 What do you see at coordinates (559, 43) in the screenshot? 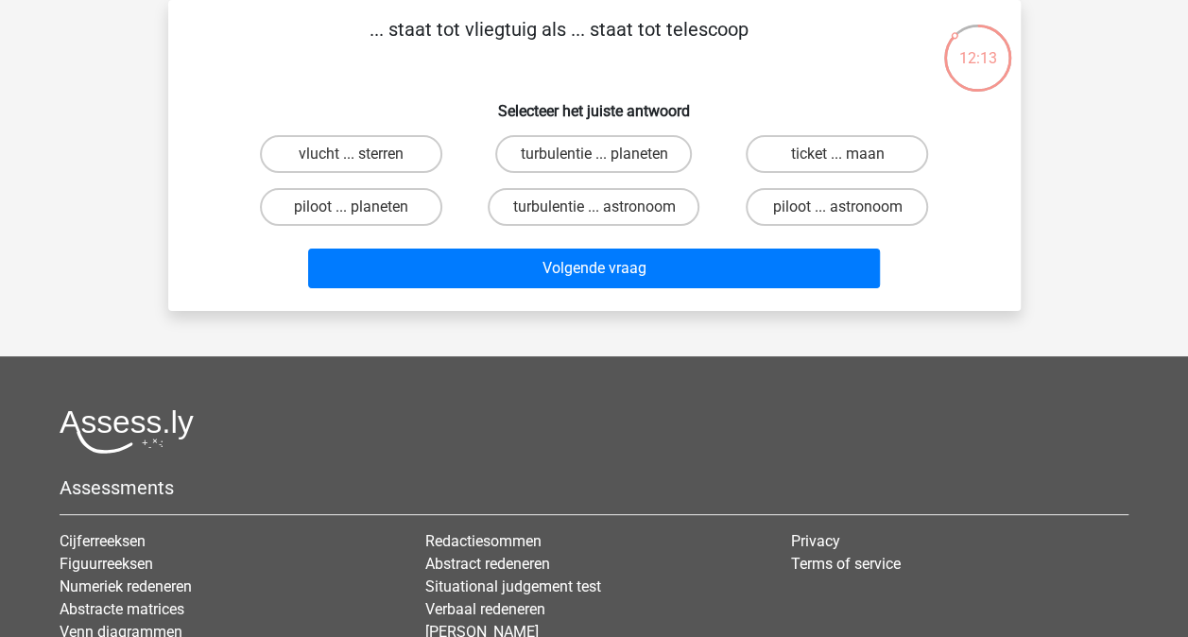
I see `p: ... staat tot vliegtuig als ... staat tot telescoop` at bounding box center [559, 43].